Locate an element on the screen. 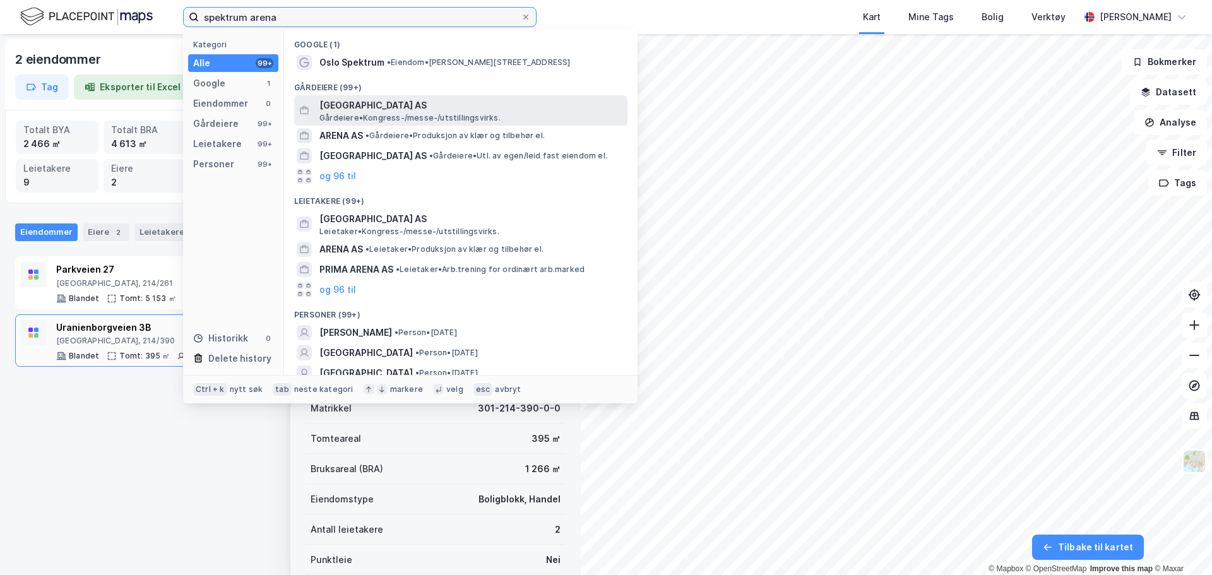 The image size is (1212, 575). span: Gårdeiere • Produksjon av klær og tilbehør el. is located at coordinates (455, 136).